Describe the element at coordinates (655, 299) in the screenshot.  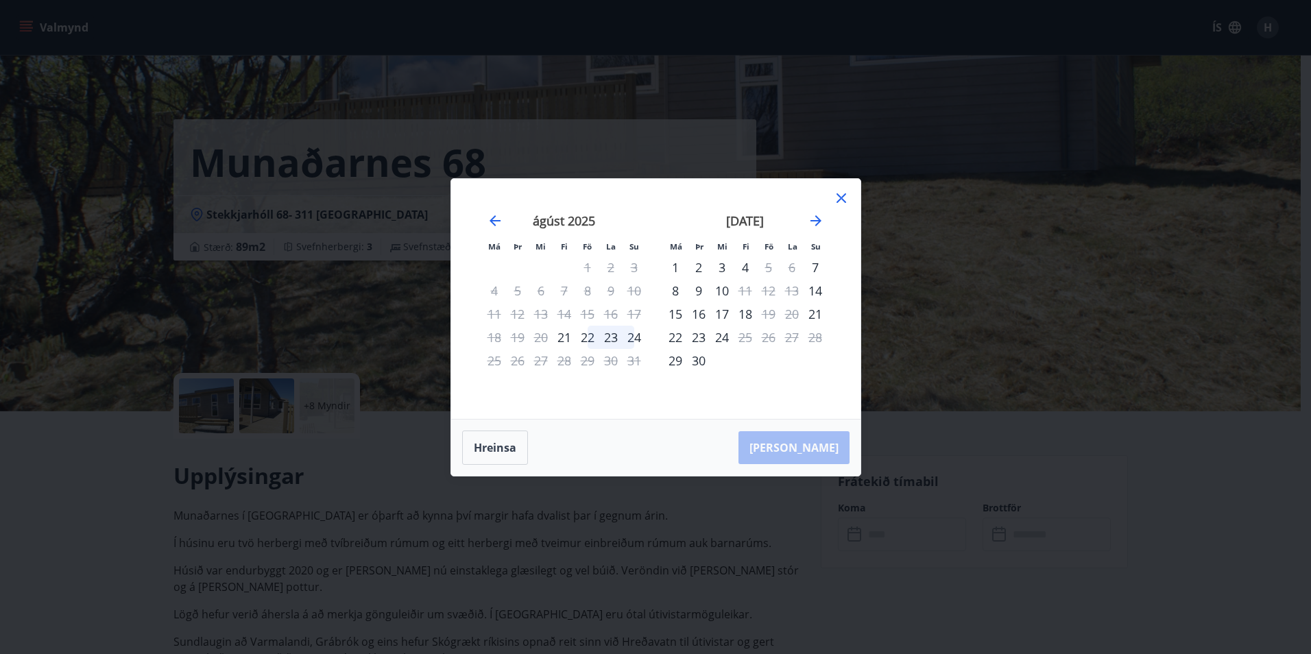
I see `div: Calendar` at that location.